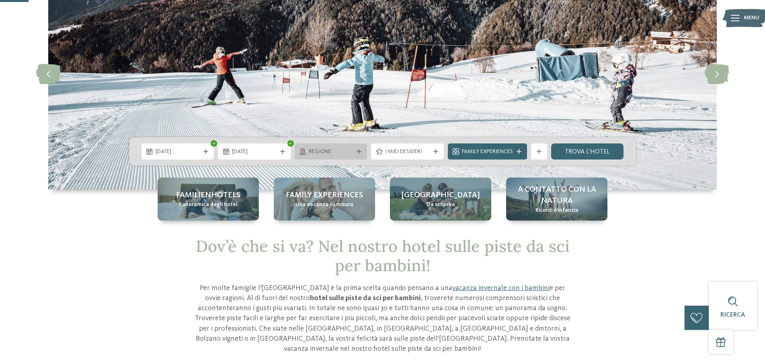 The width and height of the screenshot is (765, 362). Describe the element at coordinates (324, 195) in the screenshot. I see `span: Family experiences` at that location.